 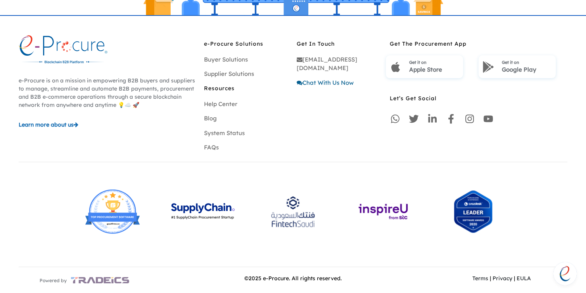 What do you see at coordinates (246, 42) in the screenshot?
I see `div: e-Procure Solutions` at bounding box center [246, 42].